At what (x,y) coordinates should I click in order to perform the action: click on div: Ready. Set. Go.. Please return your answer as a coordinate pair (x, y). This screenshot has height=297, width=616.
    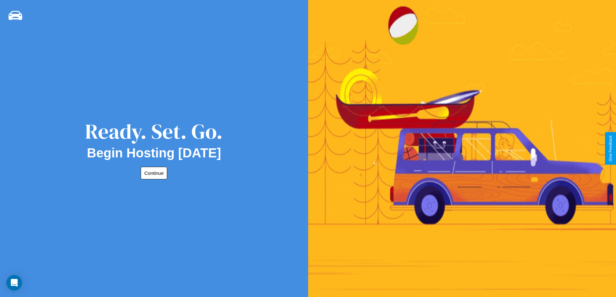
    Looking at the image, I should click on (154, 131).